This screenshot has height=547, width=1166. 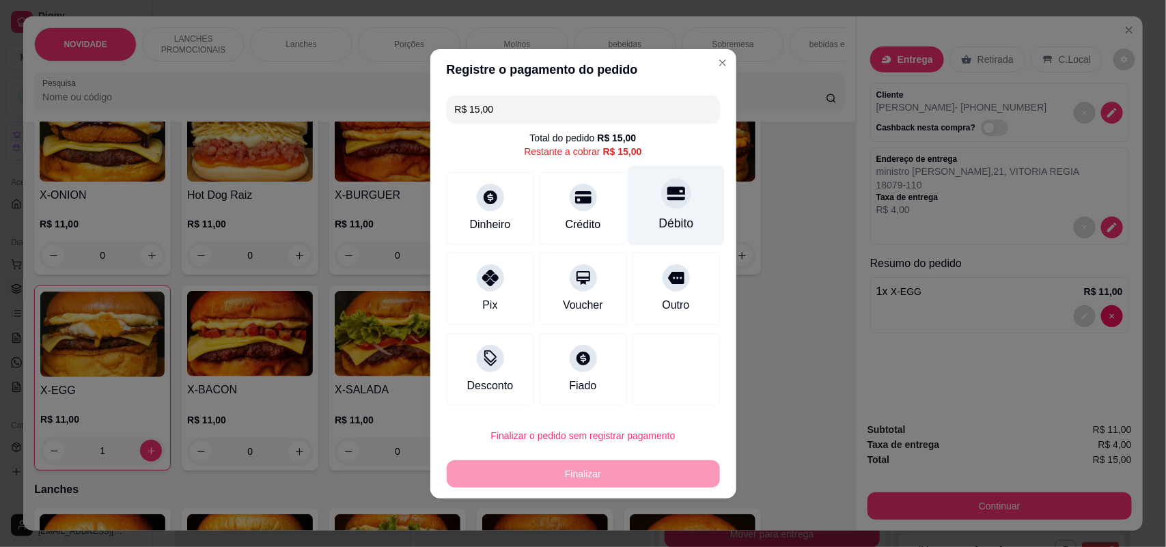 I want to click on div: Restante a cobrar, so click(x=583, y=152).